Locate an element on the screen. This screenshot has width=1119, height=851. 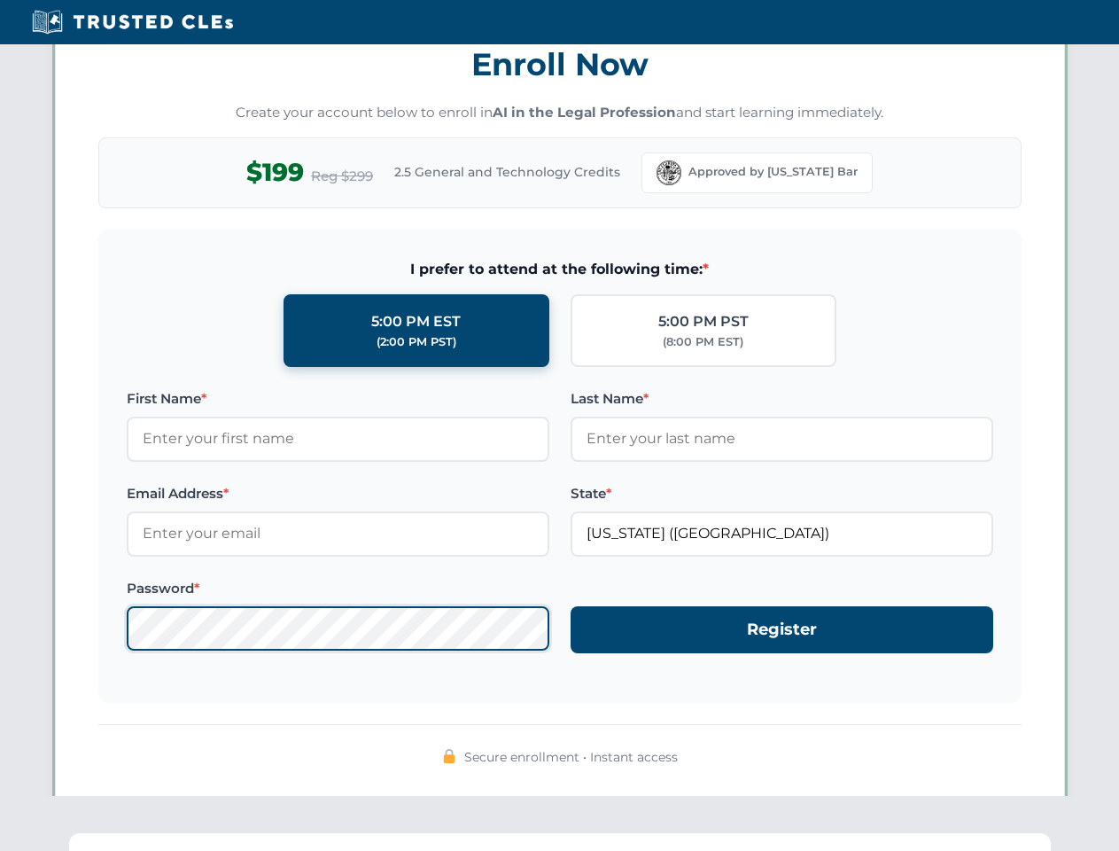
strong: AI in the Legal Profession is located at coordinates (584, 112).